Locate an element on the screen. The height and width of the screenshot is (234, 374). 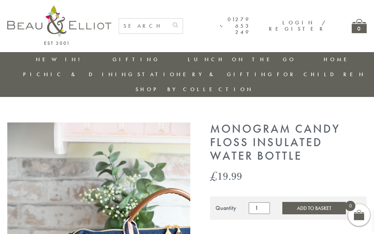
a: Stationery & Gifting is located at coordinates (205, 74).